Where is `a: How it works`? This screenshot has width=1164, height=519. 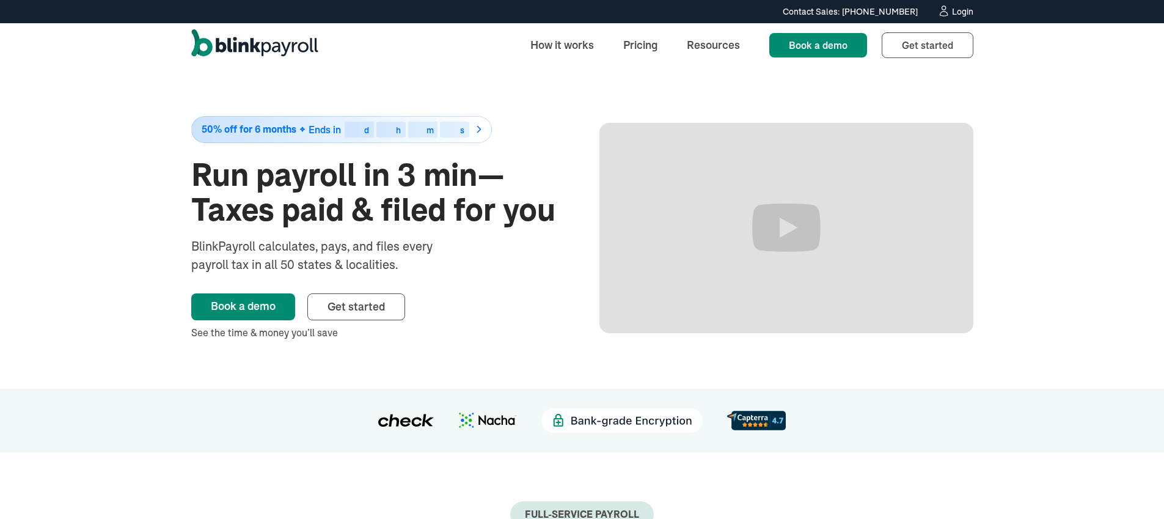 a: How it works is located at coordinates (562, 45).